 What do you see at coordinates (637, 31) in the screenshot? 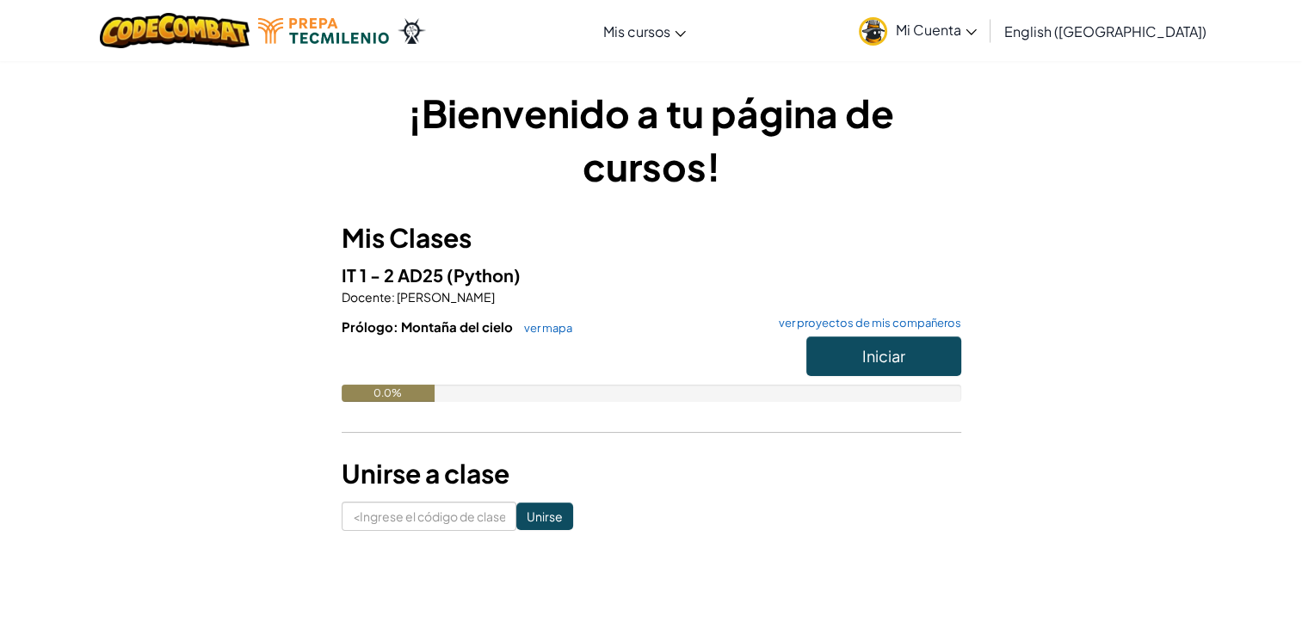
I see `span: Mis cursos` at bounding box center [637, 31].